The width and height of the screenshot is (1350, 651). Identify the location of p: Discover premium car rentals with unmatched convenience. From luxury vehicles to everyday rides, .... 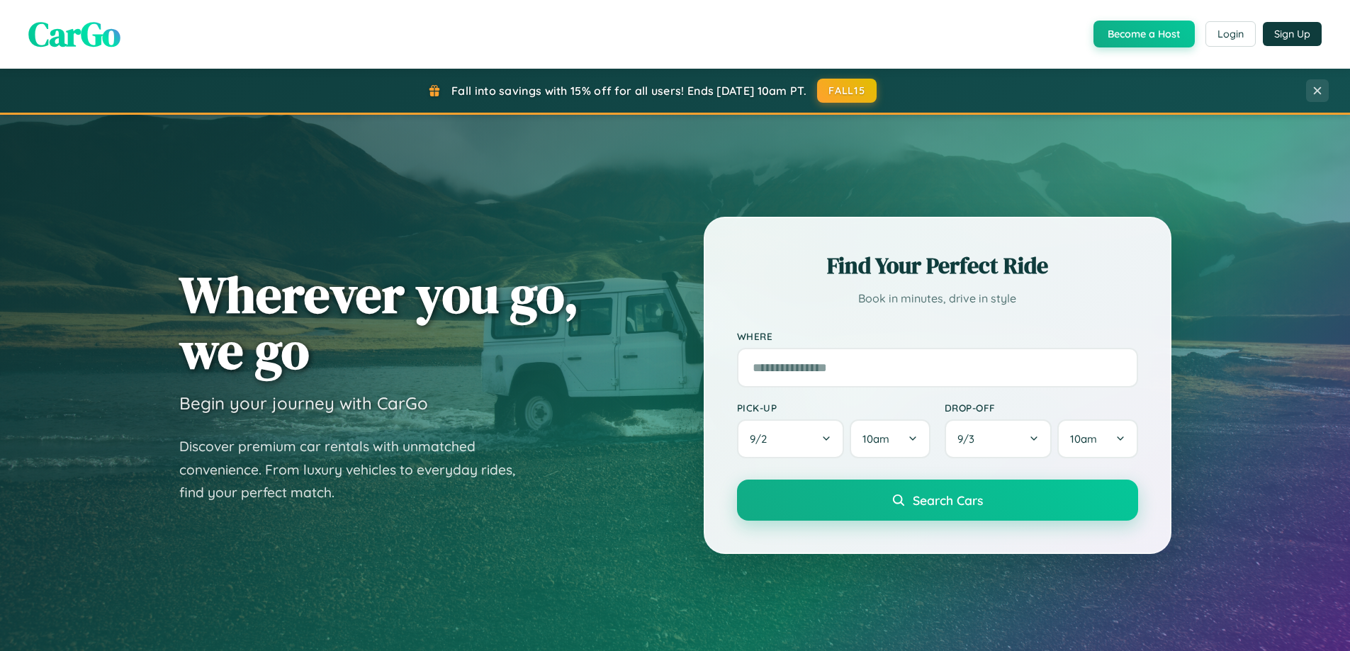
(356, 470).